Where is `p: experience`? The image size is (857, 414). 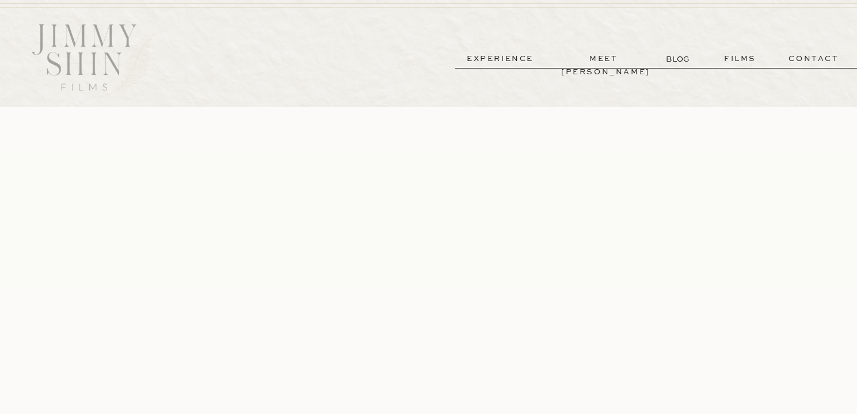
p: experience is located at coordinates (500, 59).